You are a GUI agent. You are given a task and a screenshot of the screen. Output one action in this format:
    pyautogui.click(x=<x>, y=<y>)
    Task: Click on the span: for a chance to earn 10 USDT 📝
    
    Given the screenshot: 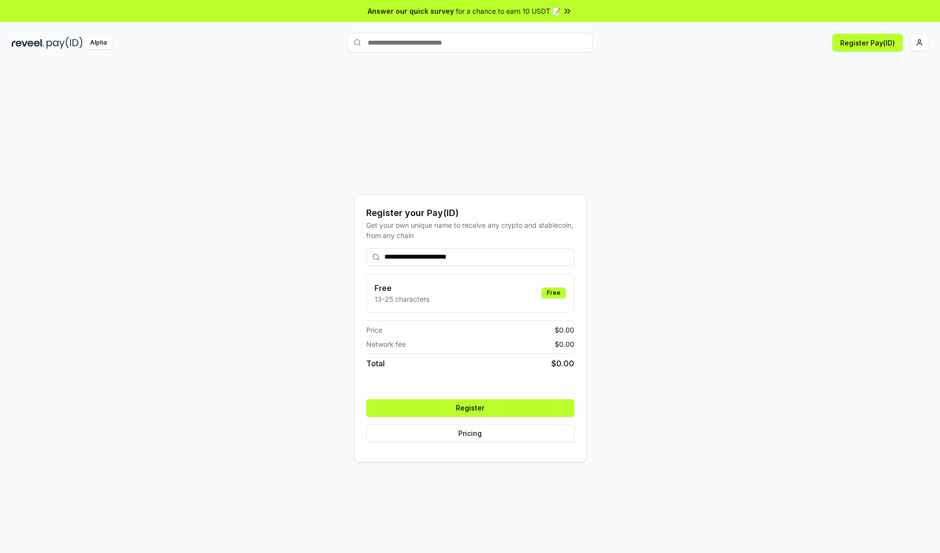 What is the action you would take?
    pyautogui.click(x=508, y=11)
    